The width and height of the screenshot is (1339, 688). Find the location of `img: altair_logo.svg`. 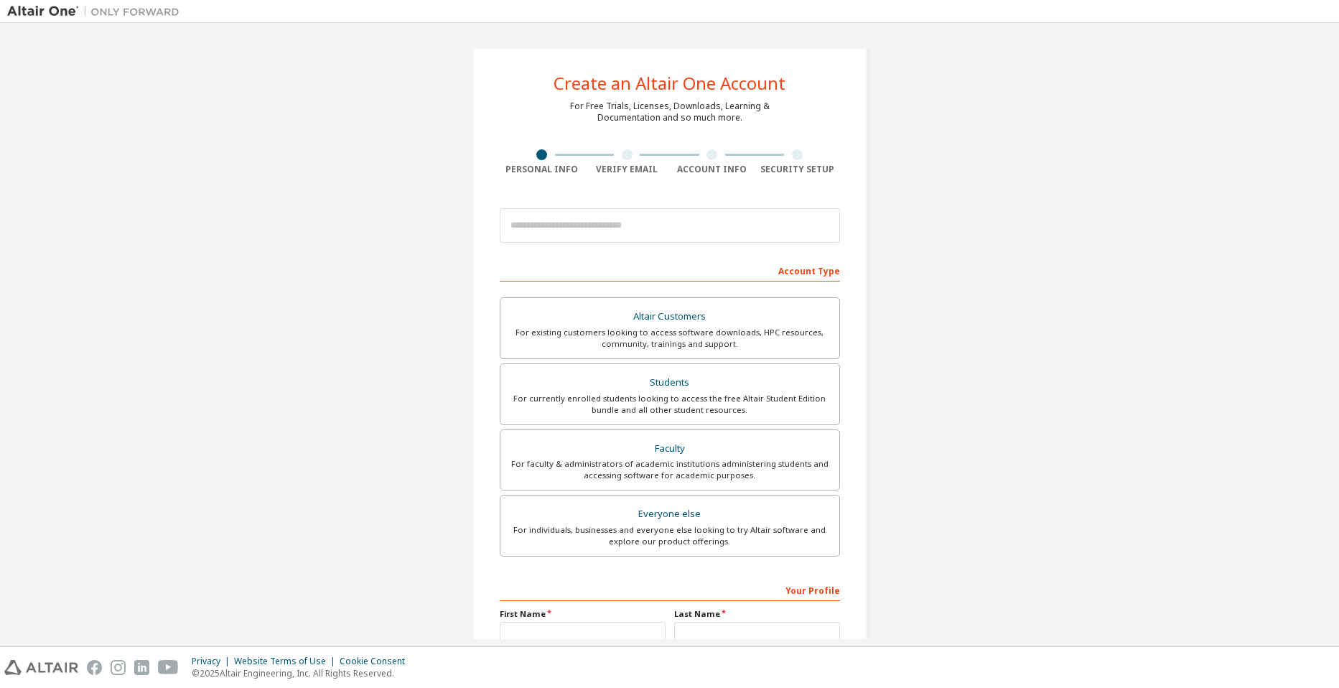

img: altair_logo.svg is located at coordinates (41, 667).